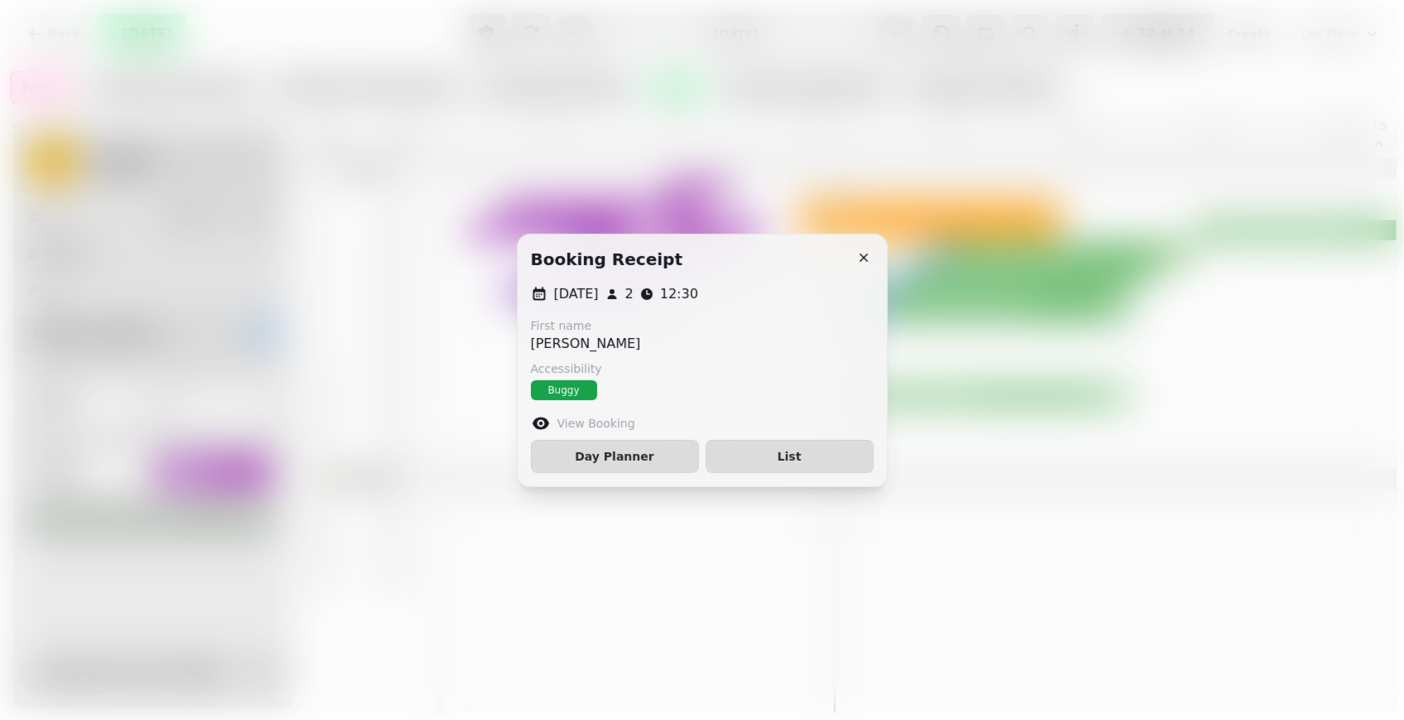 This screenshot has width=1404, height=720. What do you see at coordinates (630, 294) in the screenshot?
I see `p: 2` at bounding box center [630, 294].